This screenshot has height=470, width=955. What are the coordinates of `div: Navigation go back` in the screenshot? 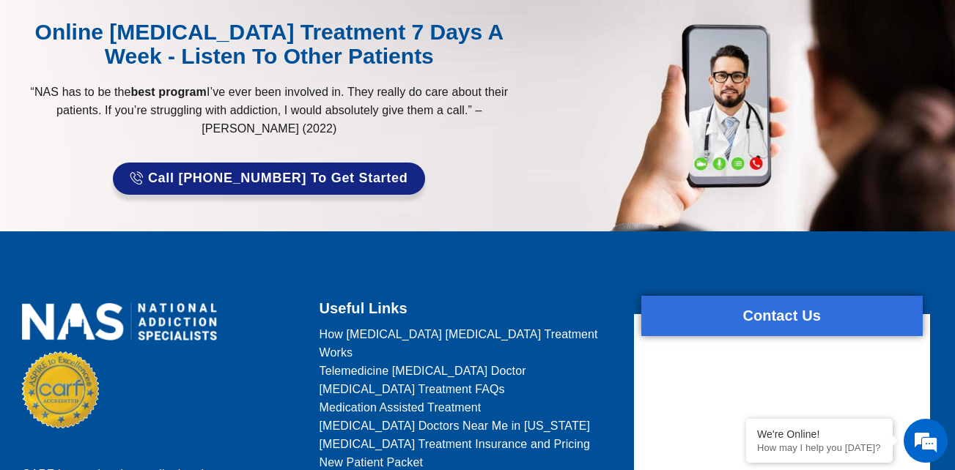 It's located at (27, 86).